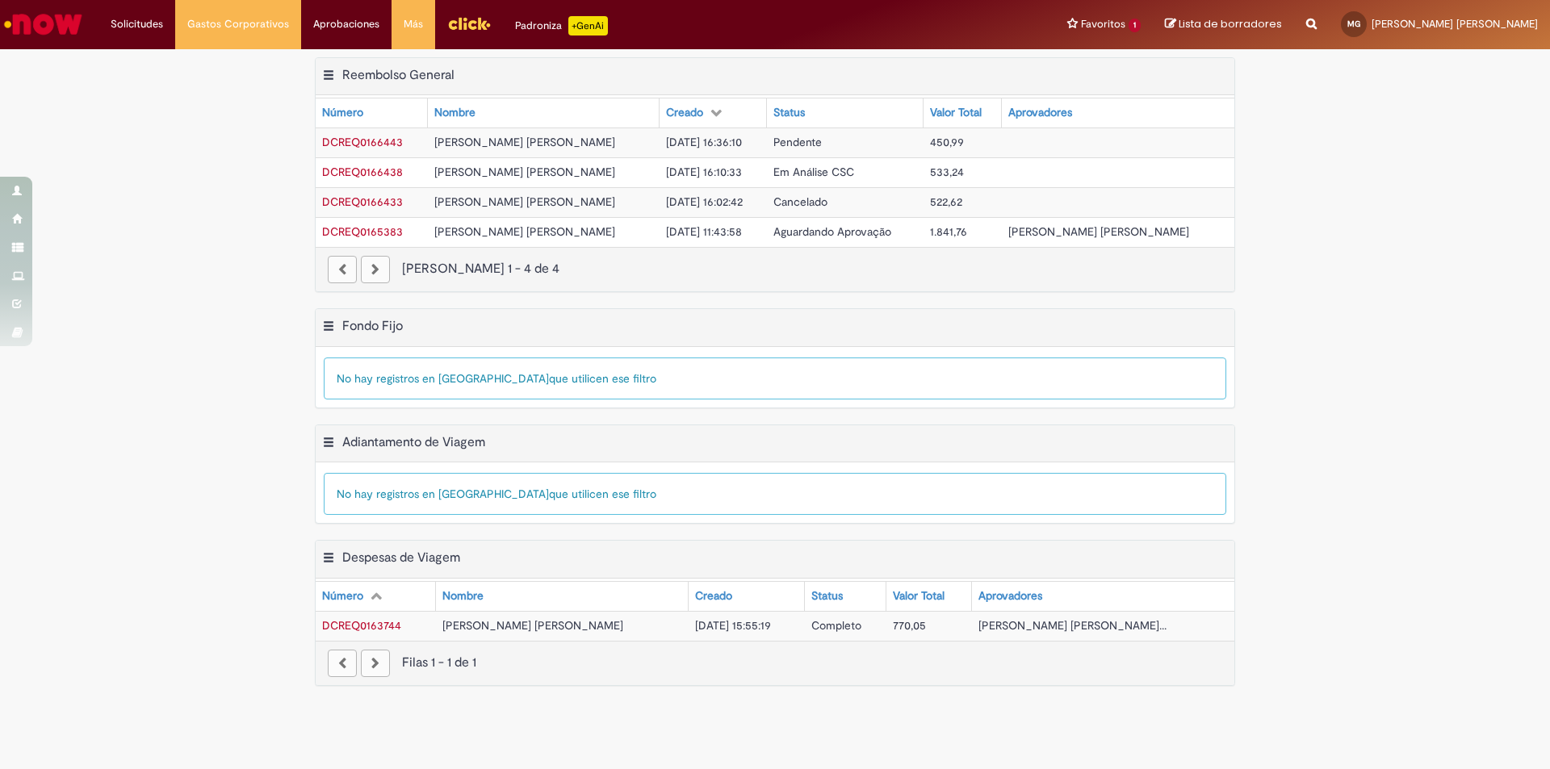  What do you see at coordinates (329, 78) in the screenshot?
I see `button: Reembolso General Menú contextual` at bounding box center [329, 78].